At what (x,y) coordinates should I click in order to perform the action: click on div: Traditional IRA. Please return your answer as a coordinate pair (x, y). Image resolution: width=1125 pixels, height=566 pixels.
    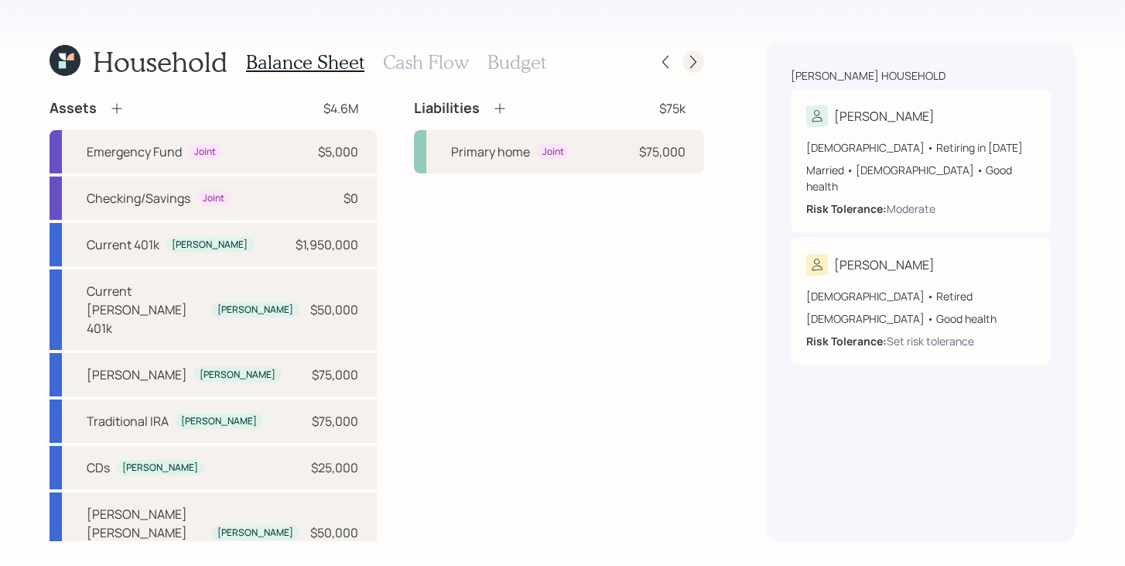
    Looking at the image, I should click on (128, 421).